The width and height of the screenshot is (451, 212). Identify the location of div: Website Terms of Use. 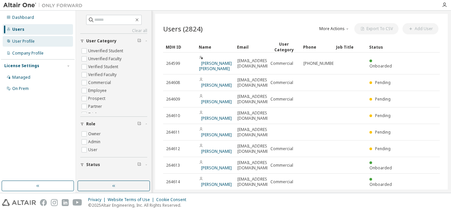
(132, 200).